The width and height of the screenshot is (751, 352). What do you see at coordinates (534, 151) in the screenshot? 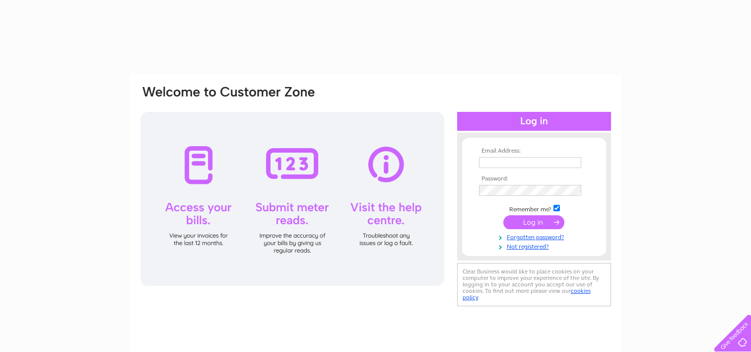
I see `th: Email Address:` at bounding box center [534, 151].